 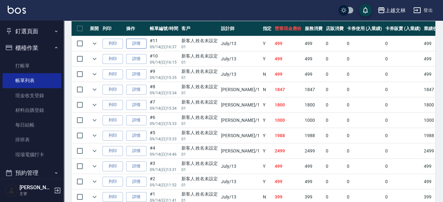 What do you see at coordinates (164, 120) in the screenshot?
I see `td: #6` at bounding box center [164, 120].